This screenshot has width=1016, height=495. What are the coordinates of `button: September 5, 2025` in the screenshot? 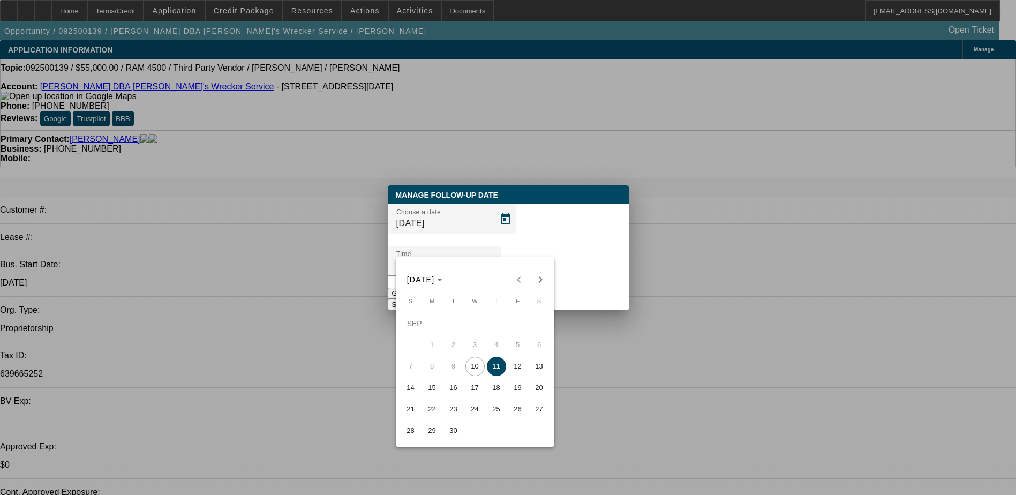 It's located at (518, 345).